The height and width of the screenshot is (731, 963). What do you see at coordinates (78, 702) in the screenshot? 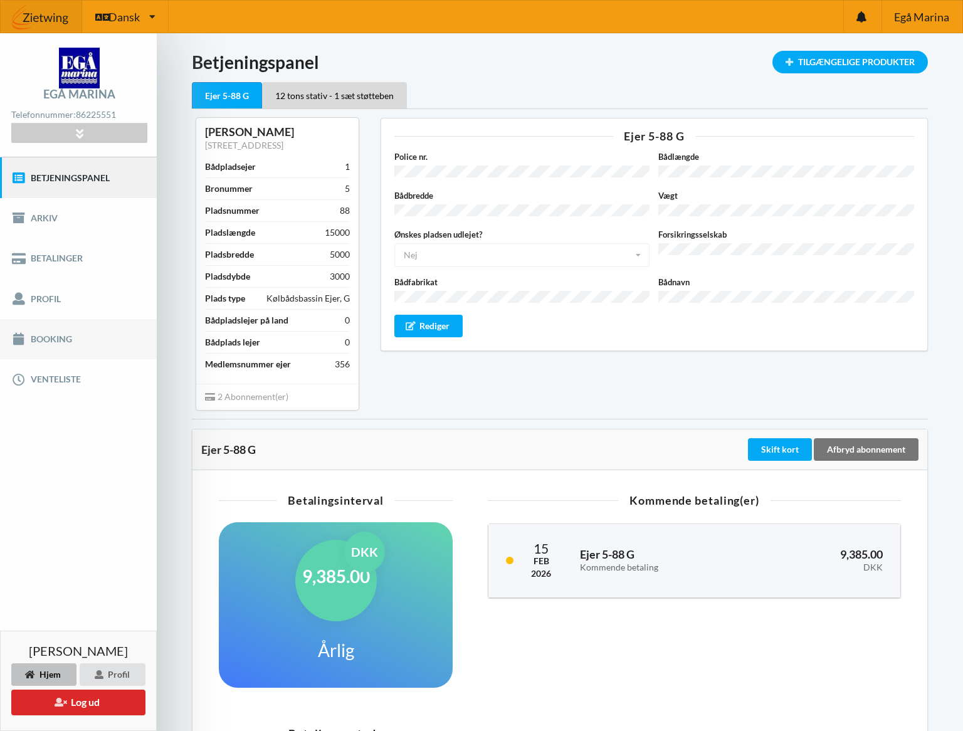
I see `button: Log ud` at bounding box center [78, 702].